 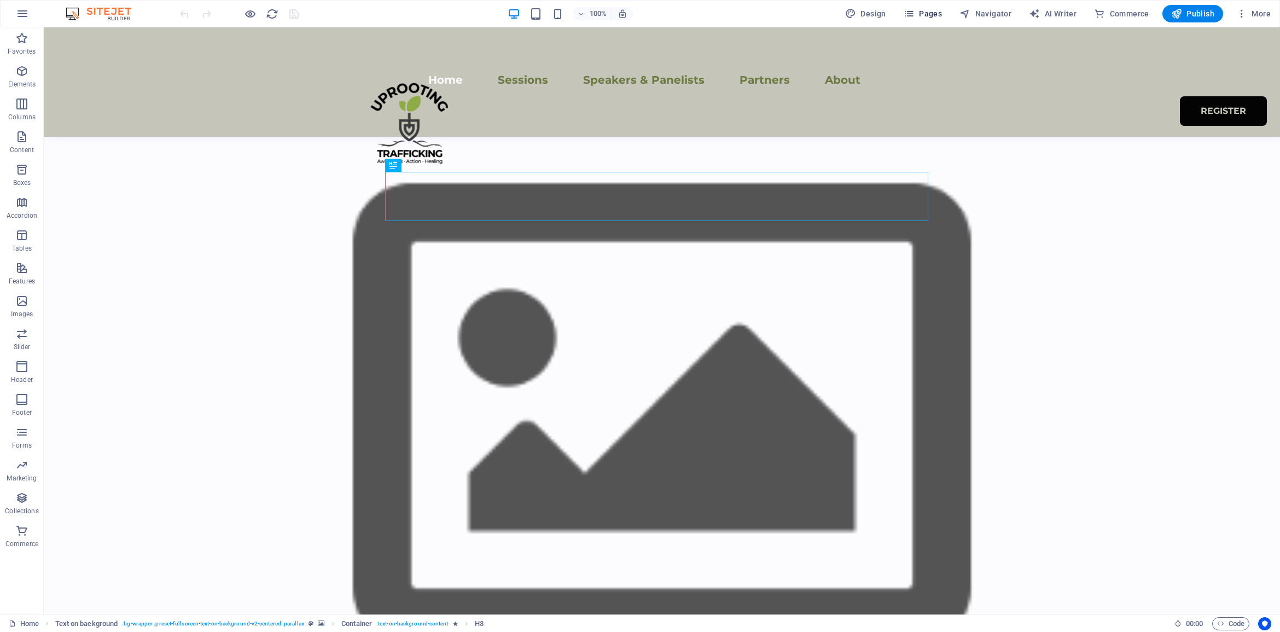 I want to click on i: This element is a customizable preset, so click(x=311, y=623).